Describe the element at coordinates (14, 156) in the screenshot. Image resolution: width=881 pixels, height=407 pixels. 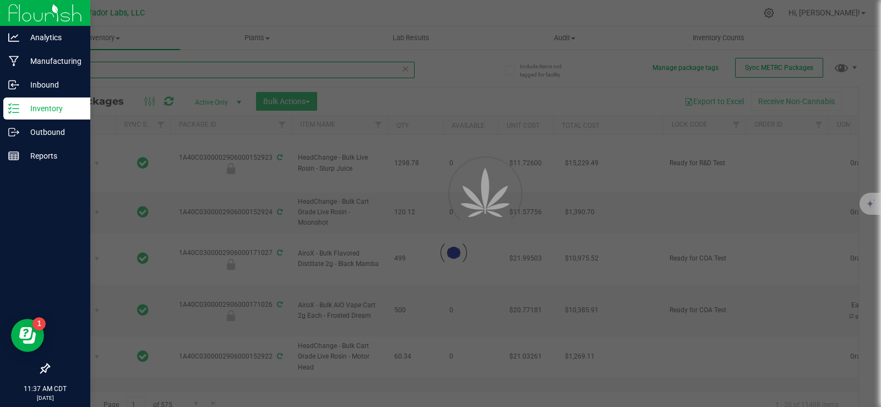
I see `inline-svg: Reports` at that location.